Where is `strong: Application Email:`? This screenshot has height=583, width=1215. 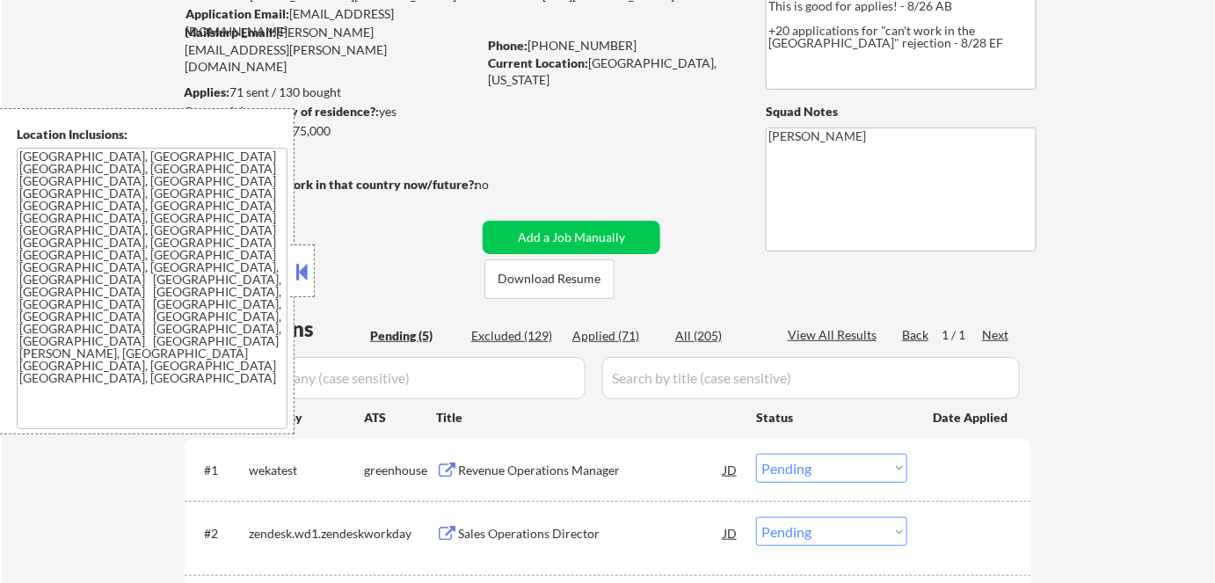 strong: Application Email: is located at coordinates (237, 13).